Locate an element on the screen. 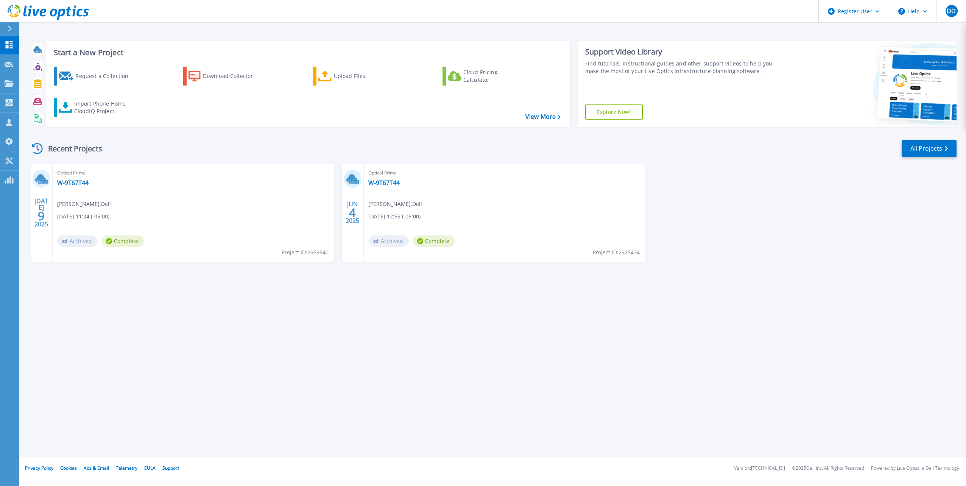  div: Download Collector is located at coordinates (233, 76).